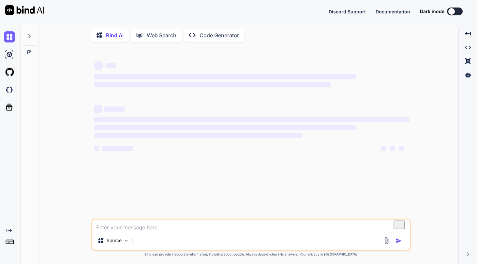  What do you see at coordinates (126, 240) in the screenshot?
I see `img: Pick Models` at bounding box center [126, 240].